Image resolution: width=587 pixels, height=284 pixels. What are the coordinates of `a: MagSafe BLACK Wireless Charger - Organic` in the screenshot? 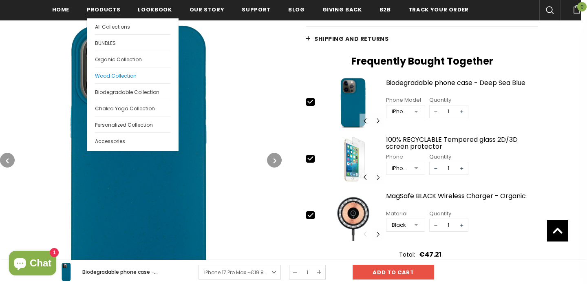 It's located at (462, 199).